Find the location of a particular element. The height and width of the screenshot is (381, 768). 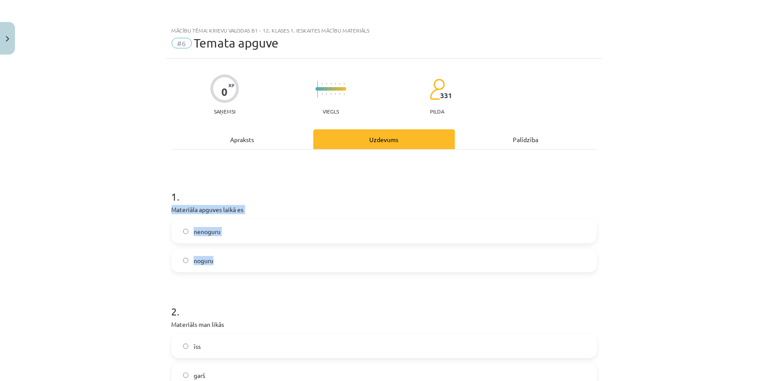

p: Materiāla apguves laikā es is located at coordinates (384, 209).